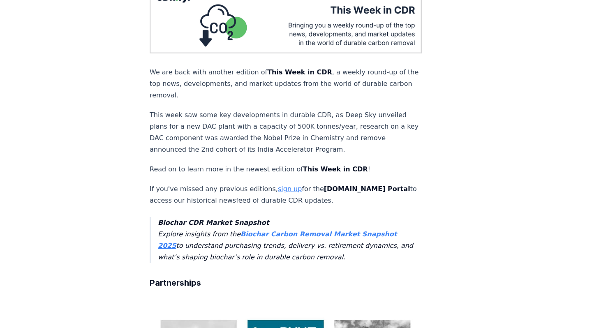  What do you see at coordinates (290, 189) in the screenshot?
I see `a: sign up` at bounding box center [290, 189].